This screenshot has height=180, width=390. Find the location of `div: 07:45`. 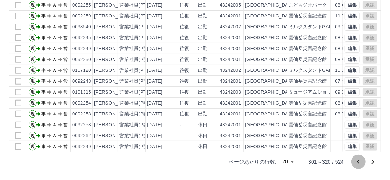

div: 07:45 is located at coordinates (341, 81).